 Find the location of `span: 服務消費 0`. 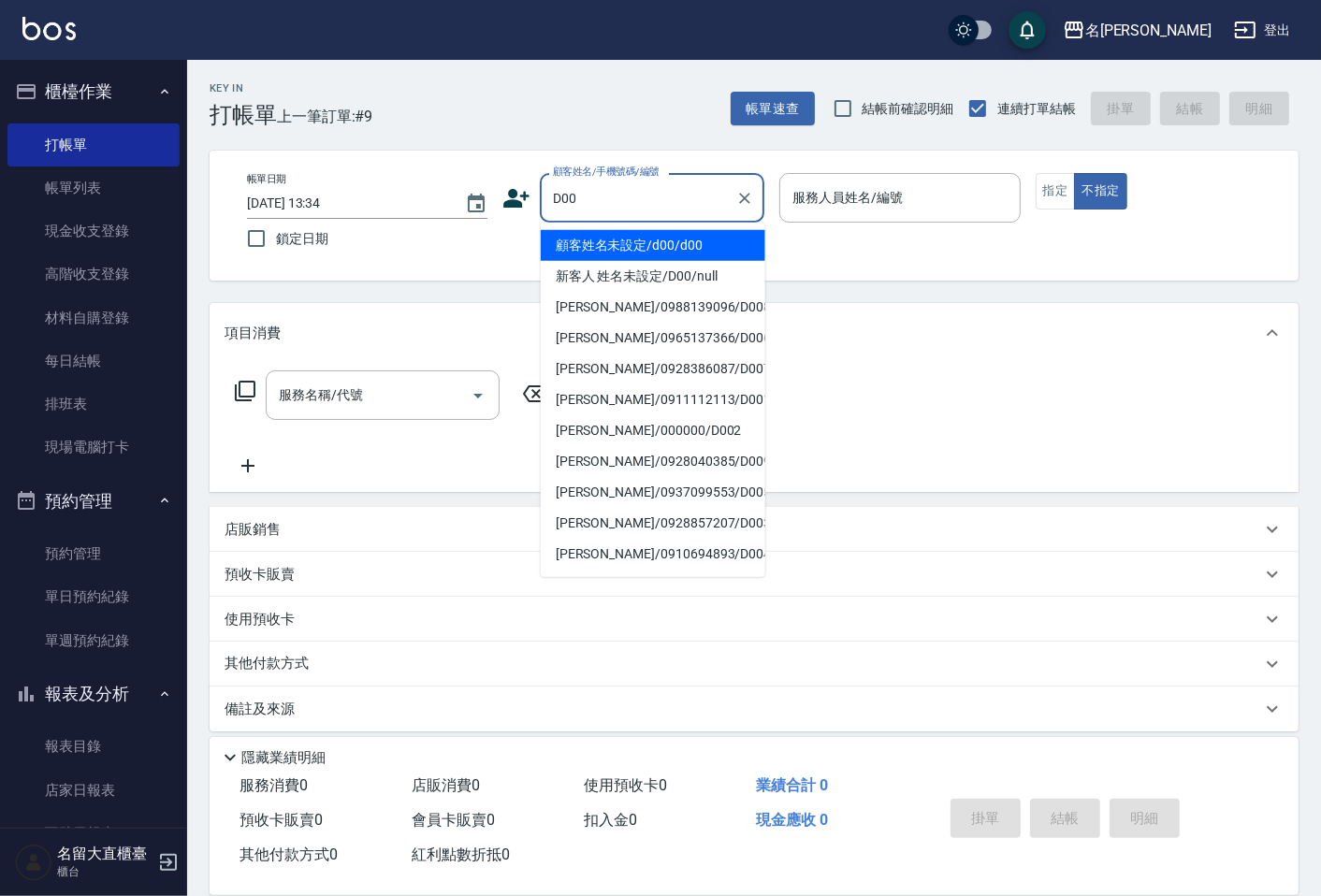

span: 服務消費 0 is located at coordinates (273, 785).